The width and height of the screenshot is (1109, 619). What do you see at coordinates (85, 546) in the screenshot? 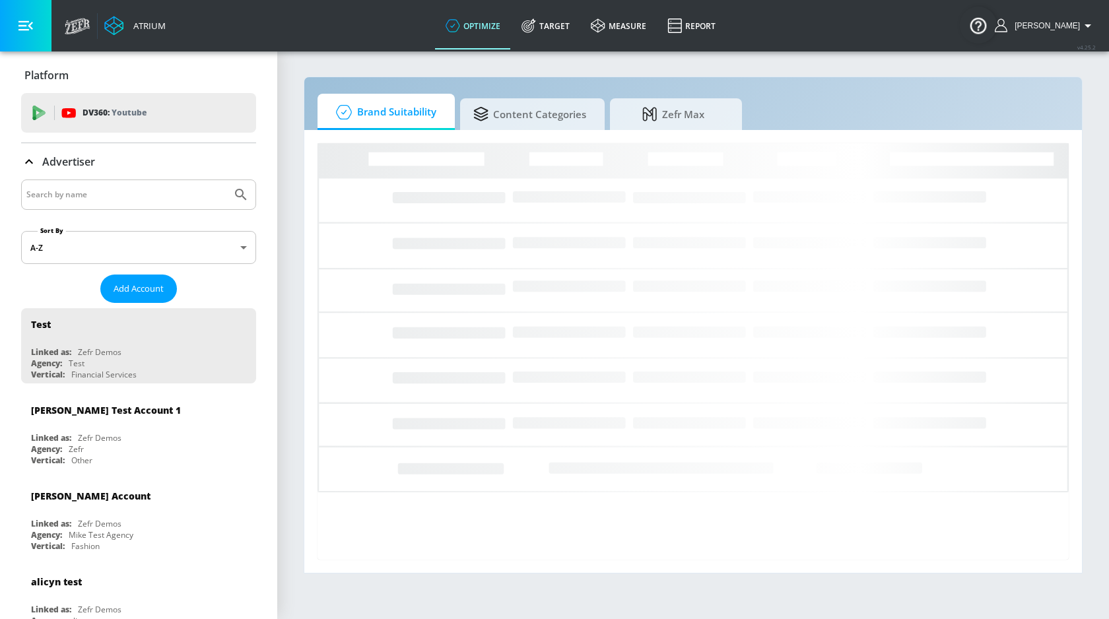
I see `div: Fashion` at bounding box center [85, 546].